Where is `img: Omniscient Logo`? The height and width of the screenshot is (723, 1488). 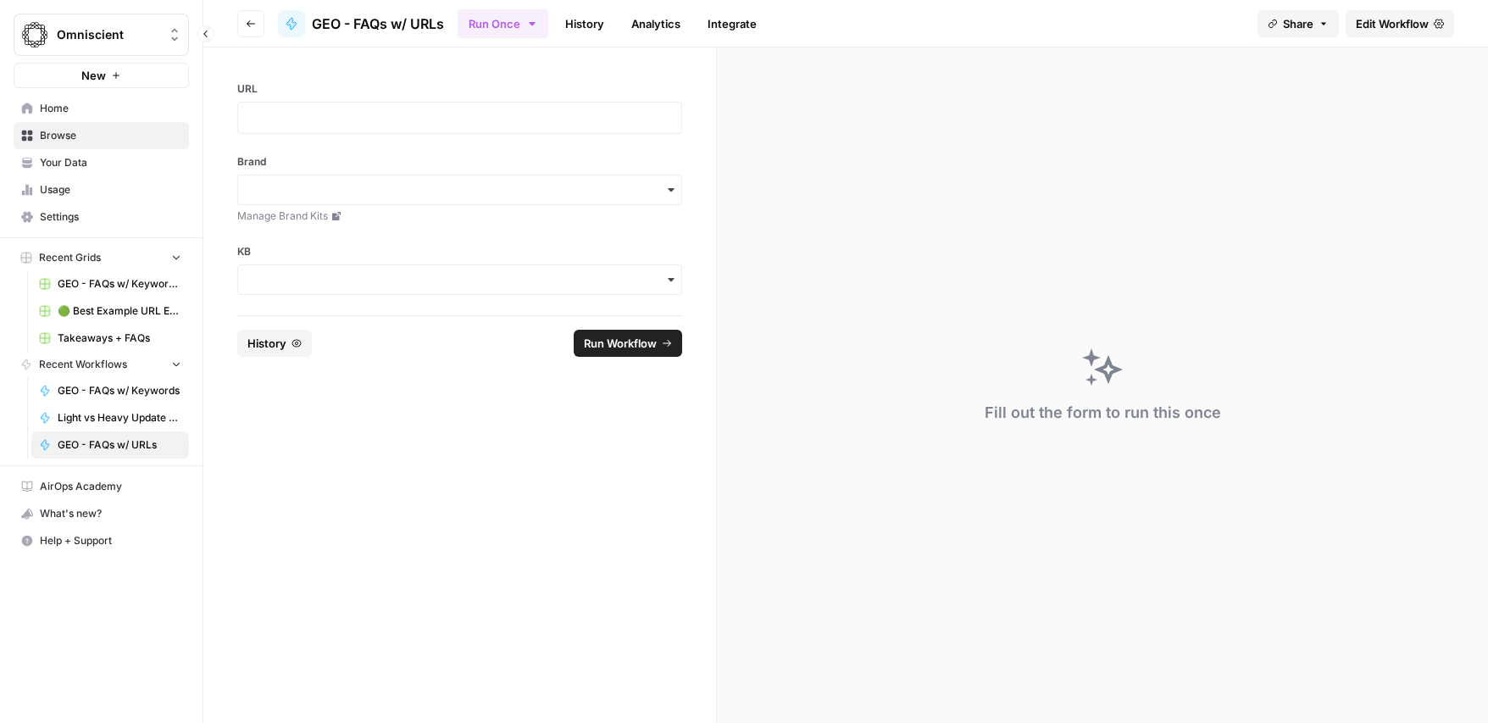
img: Omniscient Logo is located at coordinates (35, 35).